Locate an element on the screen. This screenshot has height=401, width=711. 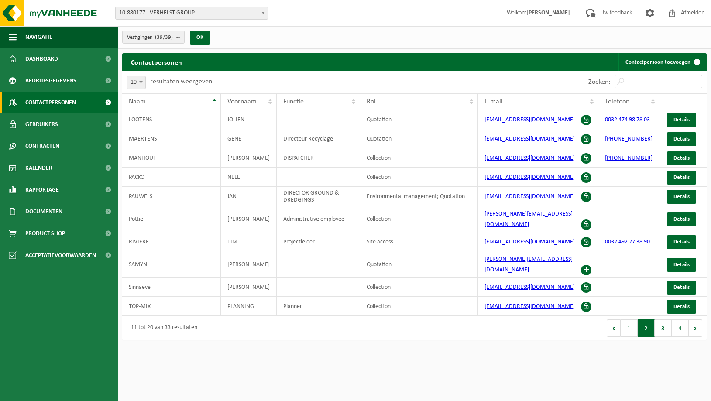
span: Rol is located at coordinates (371, 102).